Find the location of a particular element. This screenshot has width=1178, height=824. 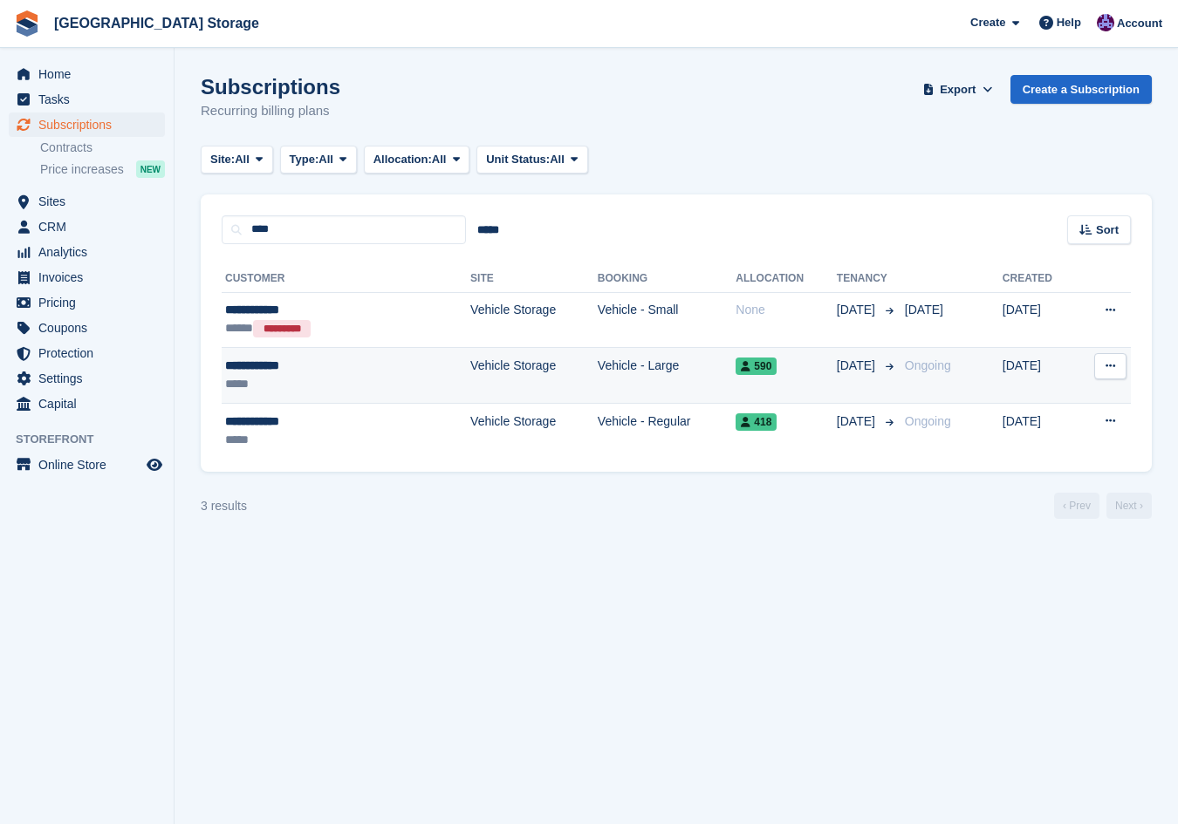

a: Contracts is located at coordinates (102, 147).